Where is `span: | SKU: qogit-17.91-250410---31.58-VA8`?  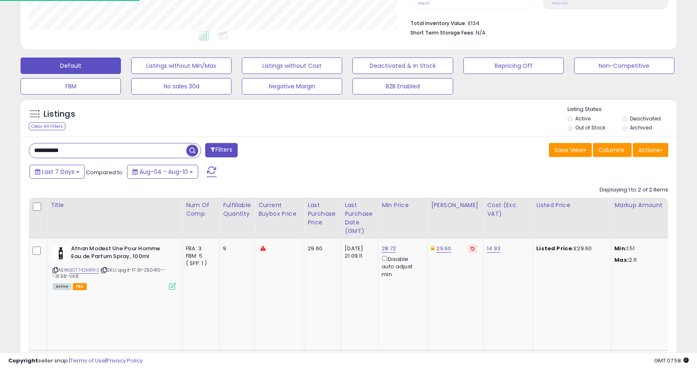 span: | SKU: qogit-17.91-250410---31.58-VA8 is located at coordinates (109, 273).